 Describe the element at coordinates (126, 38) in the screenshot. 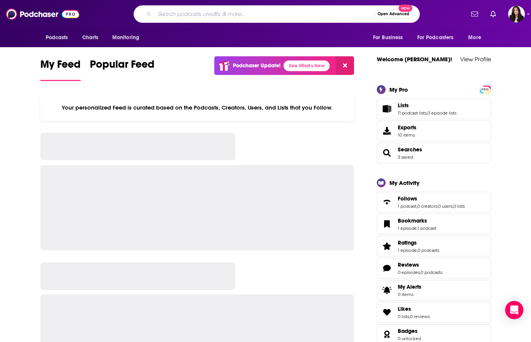

I see `span: Monitoring` at that location.